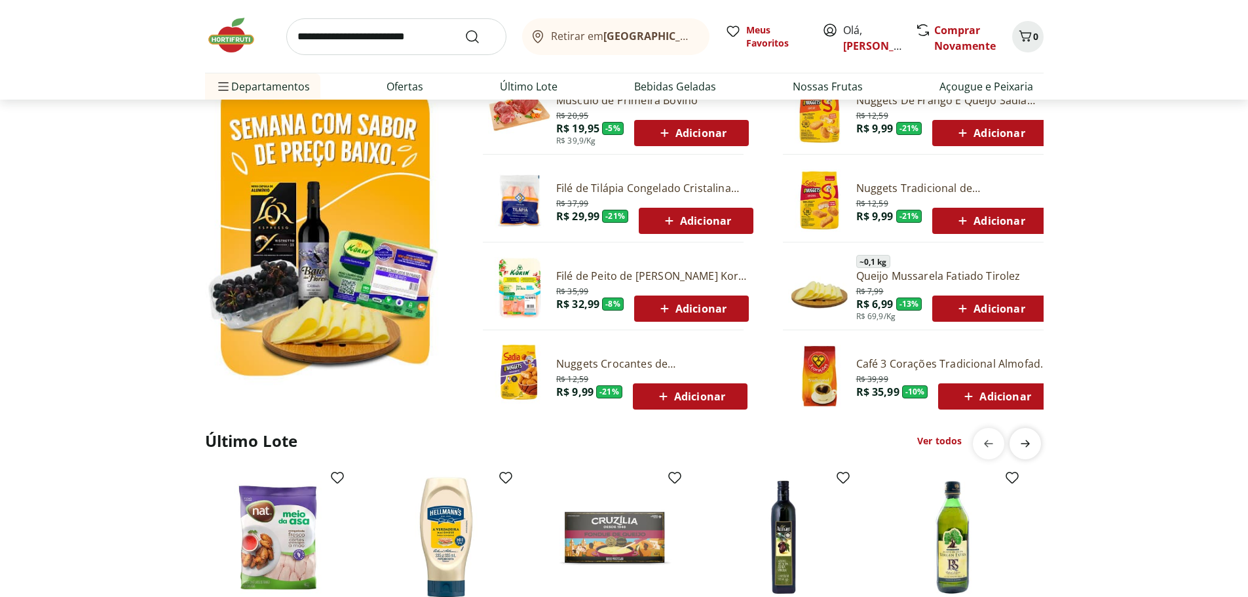  Describe the element at coordinates (613, 304) in the screenshot. I see `span: - 8 %` at that location.